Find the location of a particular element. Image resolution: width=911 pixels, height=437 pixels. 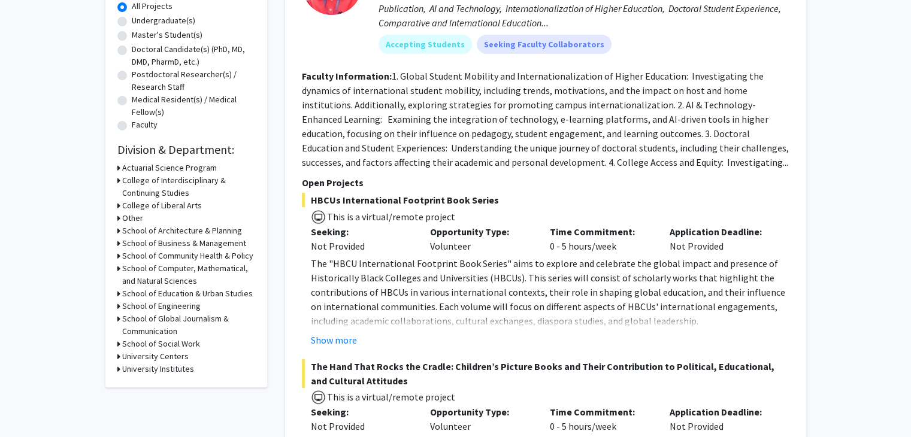

b: Faculty Information: is located at coordinates (347, 76).